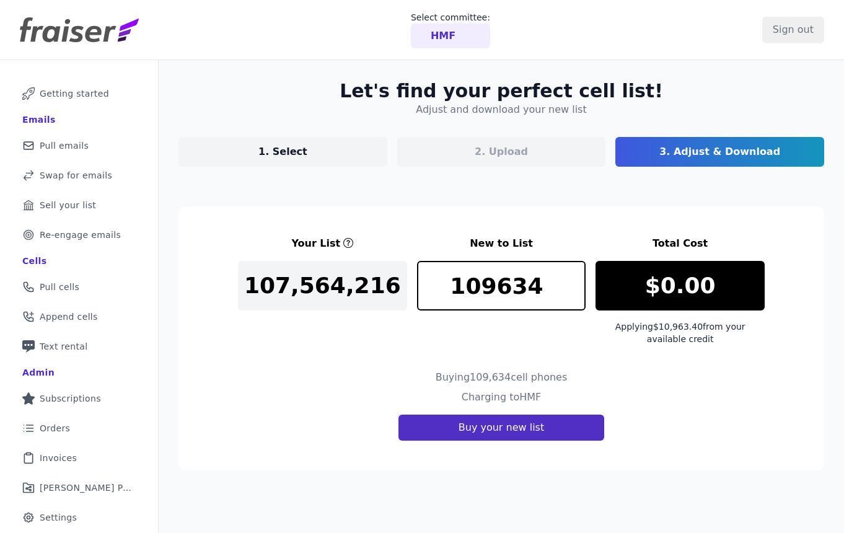 This screenshot has width=844, height=533. I want to click on span: Pull cells, so click(59, 287).